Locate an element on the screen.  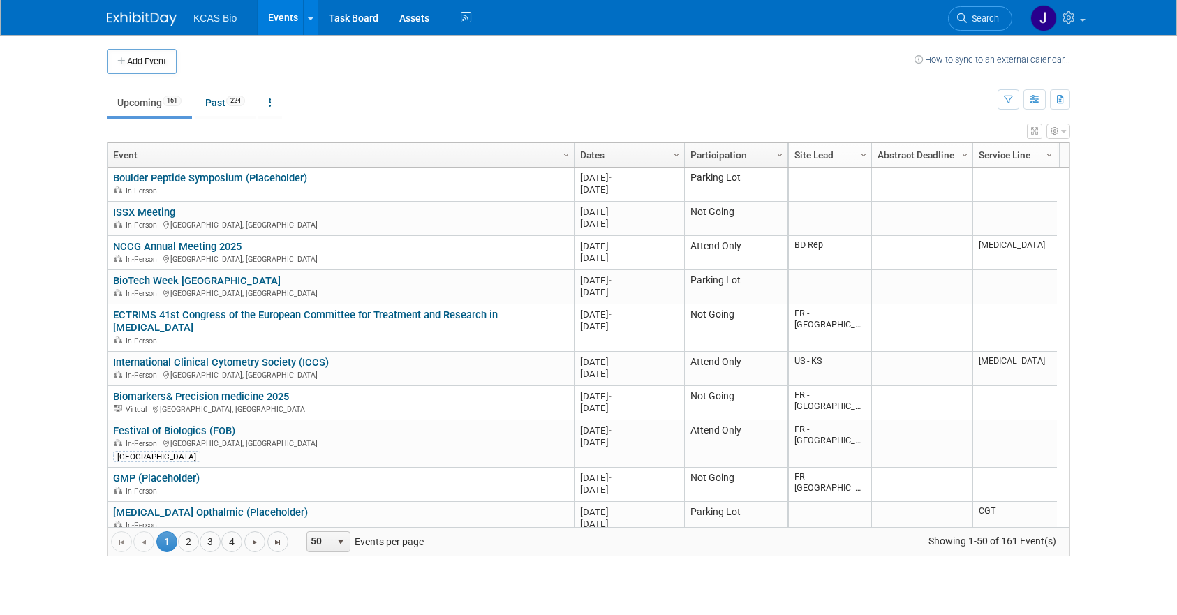
a: GMP (Placeholder) is located at coordinates (156, 478).